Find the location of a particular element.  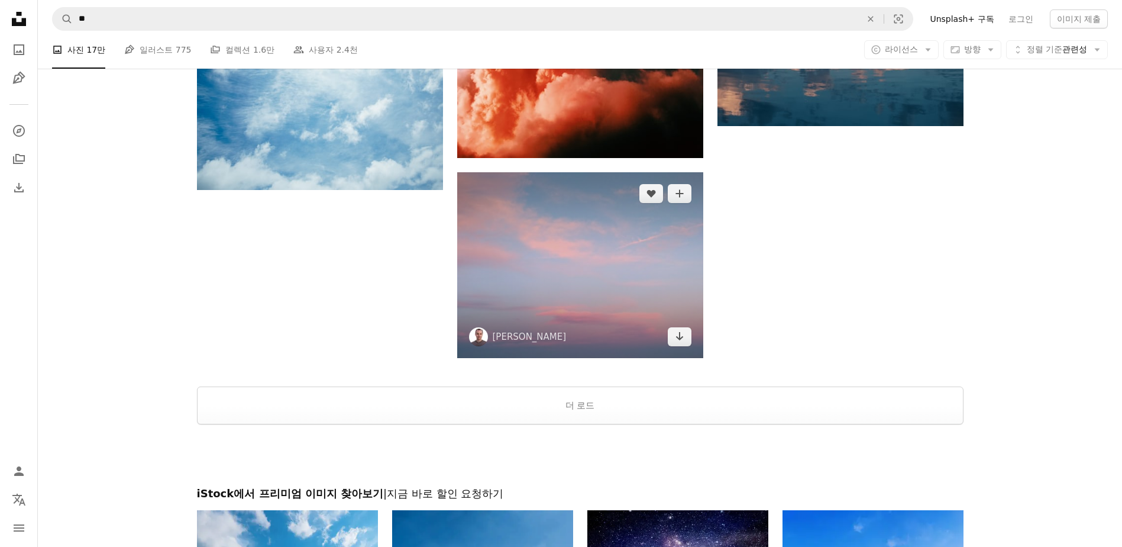

img: 흰 구름 is located at coordinates (580, 265).